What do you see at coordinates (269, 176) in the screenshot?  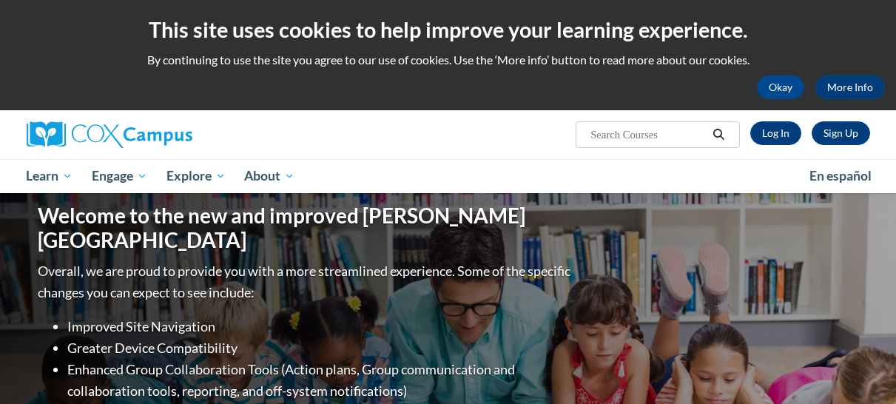 I see `span: About` at bounding box center [269, 176].